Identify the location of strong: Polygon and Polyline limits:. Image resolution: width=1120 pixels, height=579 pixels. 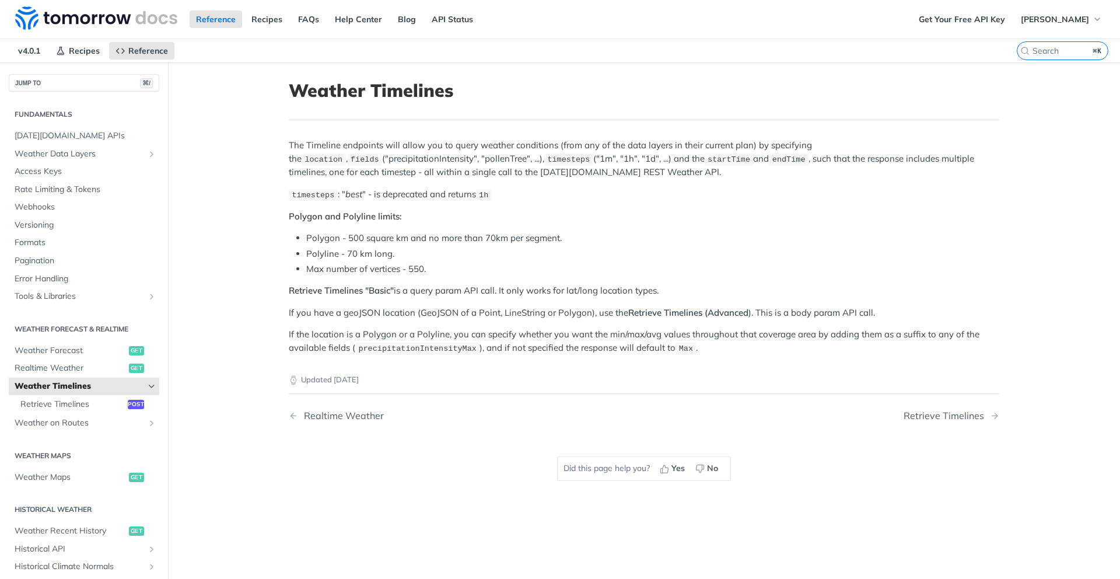
(345, 216).